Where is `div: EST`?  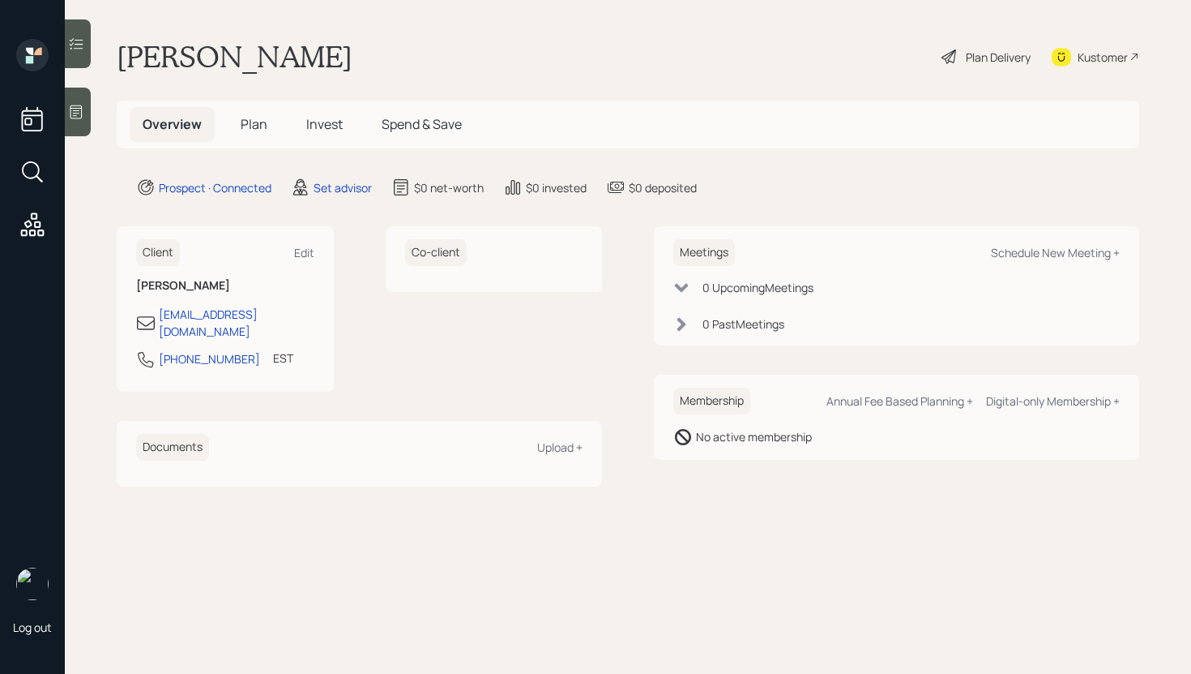 div: EST is located at coordinates (283, 357).